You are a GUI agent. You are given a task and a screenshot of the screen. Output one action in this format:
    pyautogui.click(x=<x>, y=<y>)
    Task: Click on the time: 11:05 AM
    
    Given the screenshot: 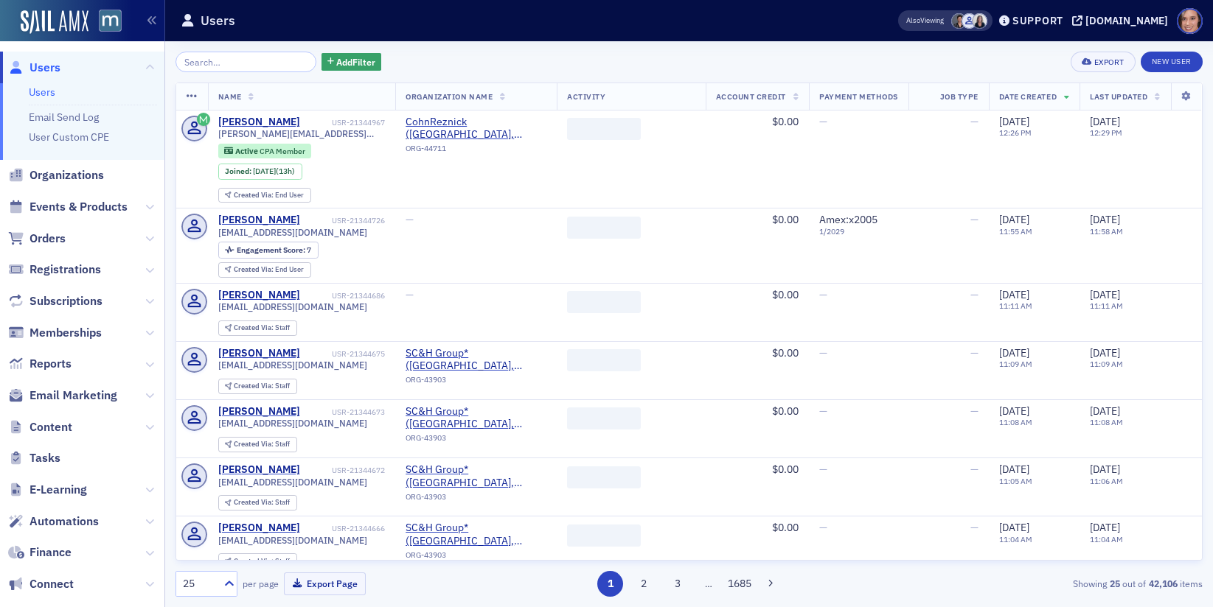 What is the action you would take?
    pyautogui.click(x=1015, y=481)
    